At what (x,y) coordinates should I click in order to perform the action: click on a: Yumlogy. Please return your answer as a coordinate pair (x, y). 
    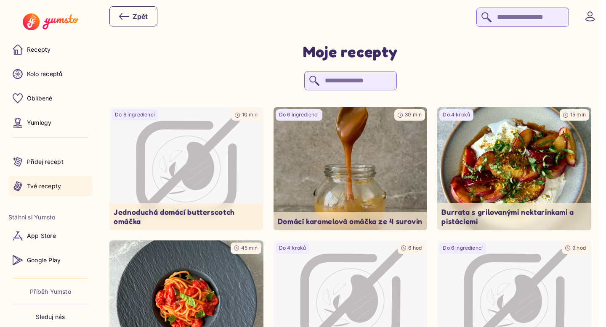
    Looking at the image, I should click on (50, 123).